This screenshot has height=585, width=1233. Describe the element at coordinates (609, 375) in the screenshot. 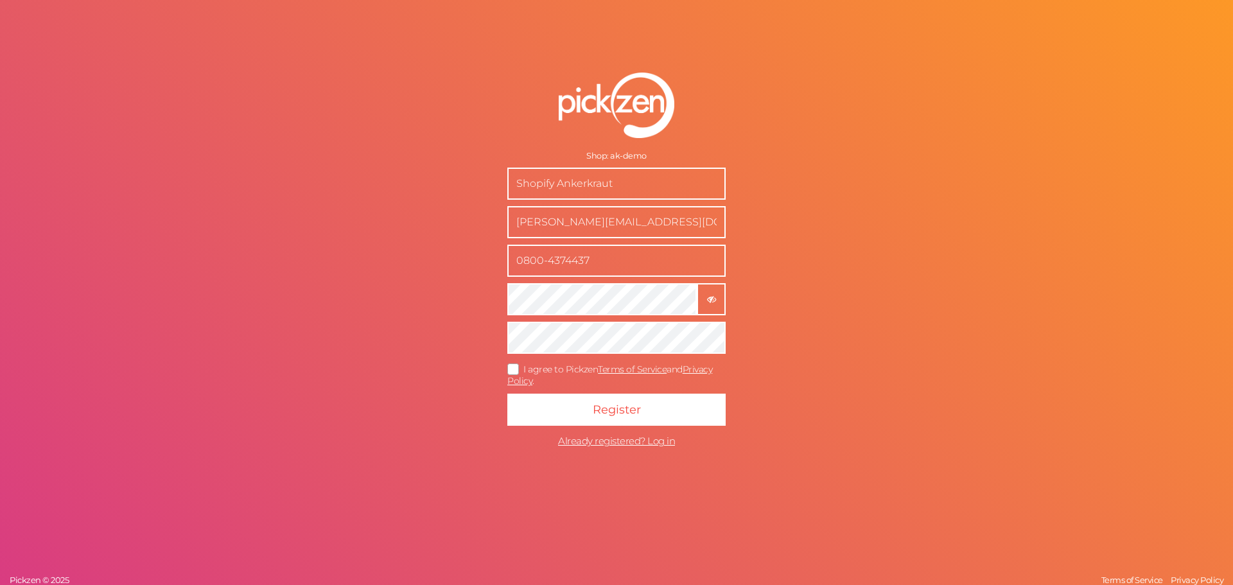

I see `span: I agree to Pickzen and .` at that location.